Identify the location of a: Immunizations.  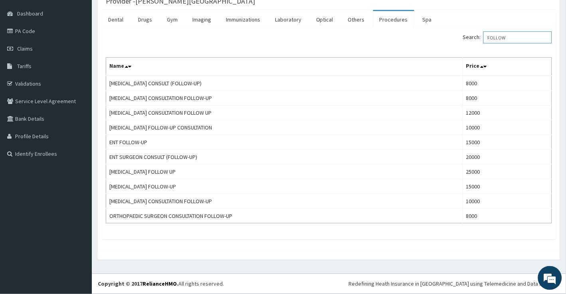
(243, 20).